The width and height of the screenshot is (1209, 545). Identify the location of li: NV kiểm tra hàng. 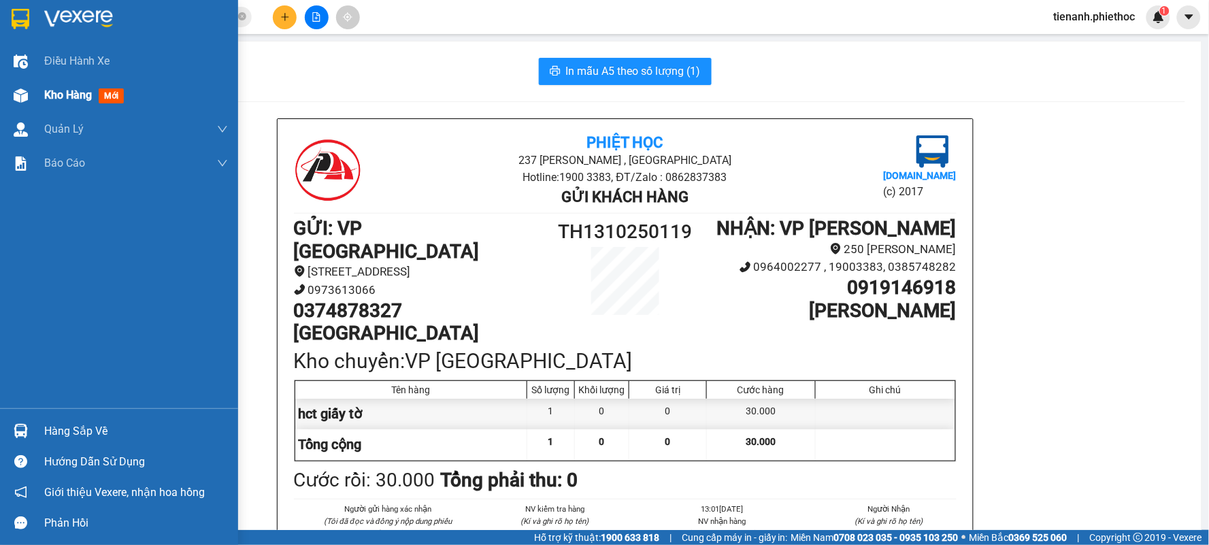
(555, 509).